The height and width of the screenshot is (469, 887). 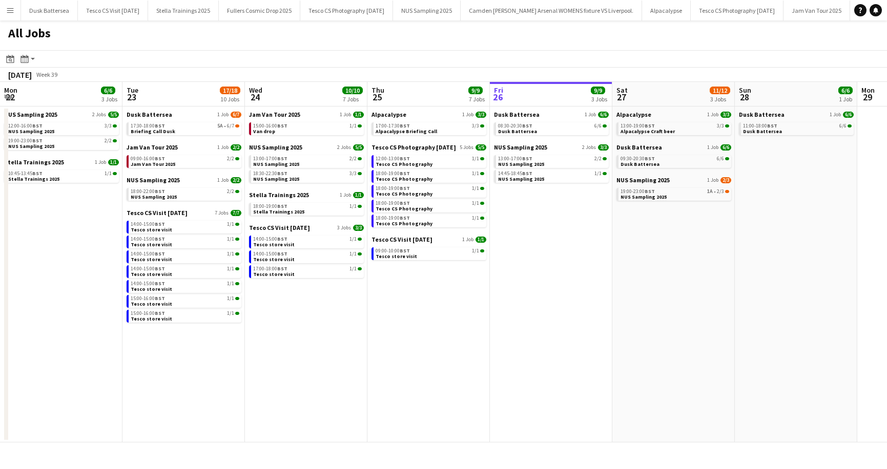 I want to click on div: NUS Sampling 20252 Jobs5/512:00-16:00BST3/3NUS Sampling 202519:00-23:00BST2/2NUS Sampling 2025, so click(x=61, y=134).